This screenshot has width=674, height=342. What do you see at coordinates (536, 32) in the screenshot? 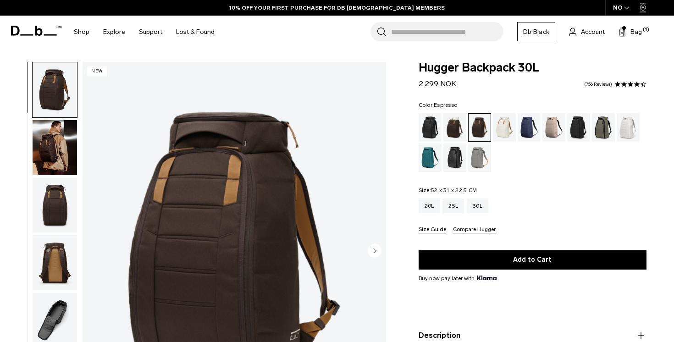
I see `a: Db Black` at bounding box center [536, 32].